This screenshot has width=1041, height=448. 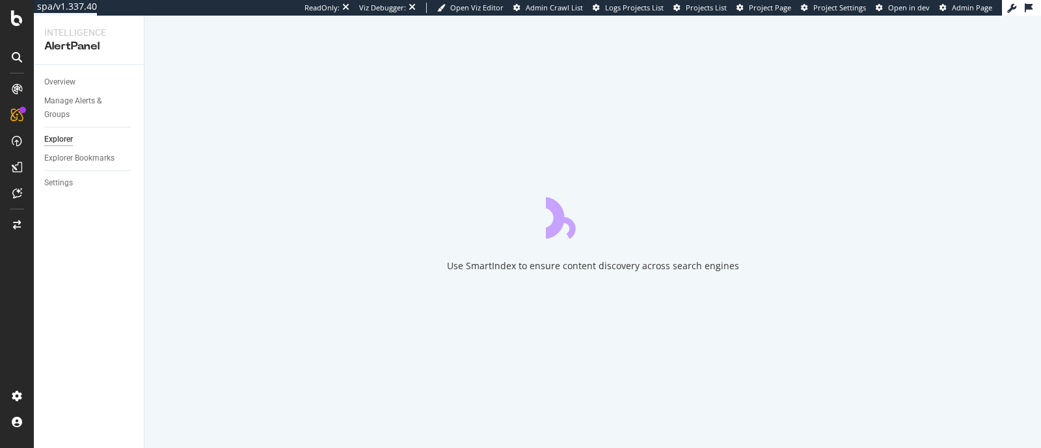 I want to click on span: Open in dev, so click(x=909, y=7).